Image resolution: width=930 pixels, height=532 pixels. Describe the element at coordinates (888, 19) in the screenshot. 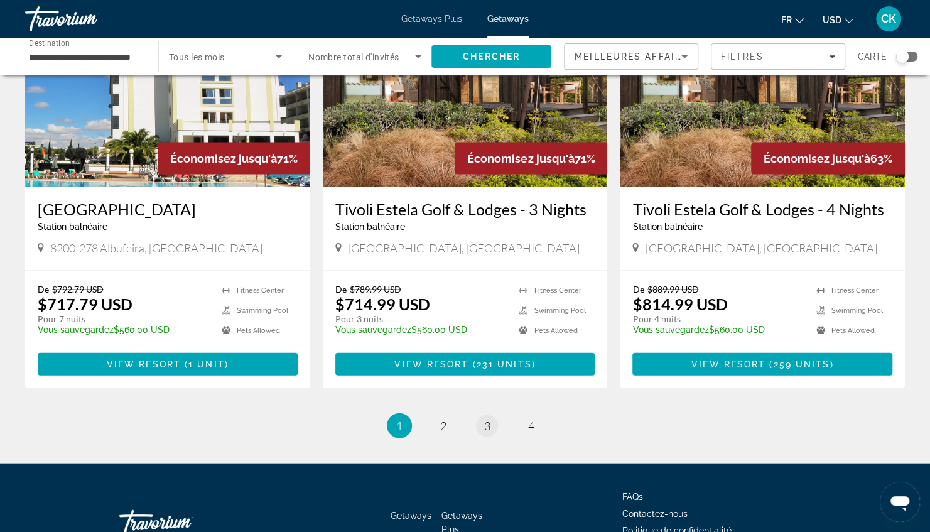

I see `button: User Menu` at that location.